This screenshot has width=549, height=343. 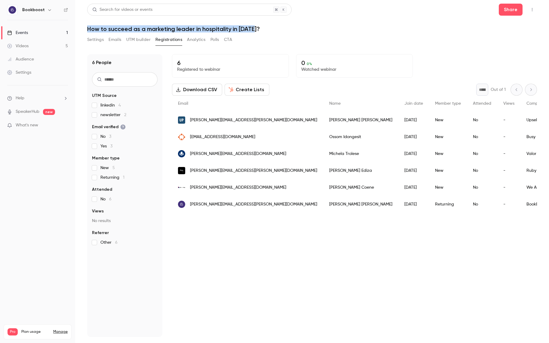 I want to click on span: new, so click(x=49, y=112).